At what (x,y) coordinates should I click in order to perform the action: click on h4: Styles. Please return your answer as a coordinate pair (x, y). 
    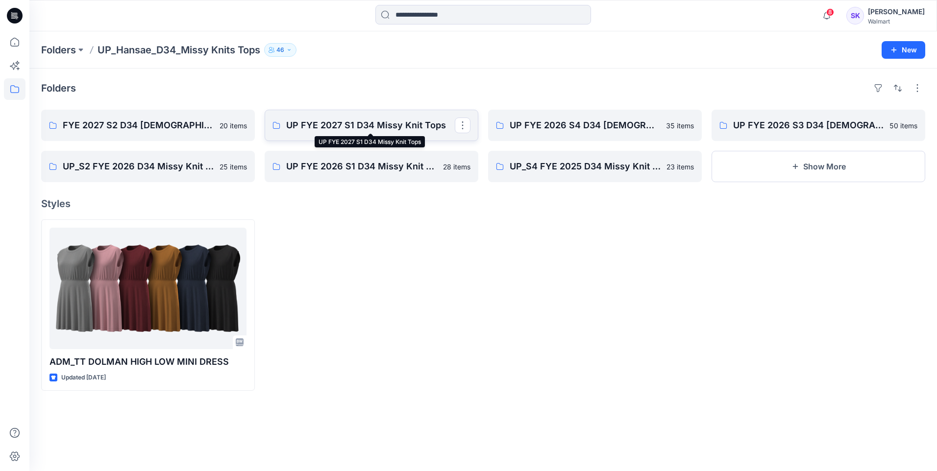
    Looking at the image, I should click on (483, 204).